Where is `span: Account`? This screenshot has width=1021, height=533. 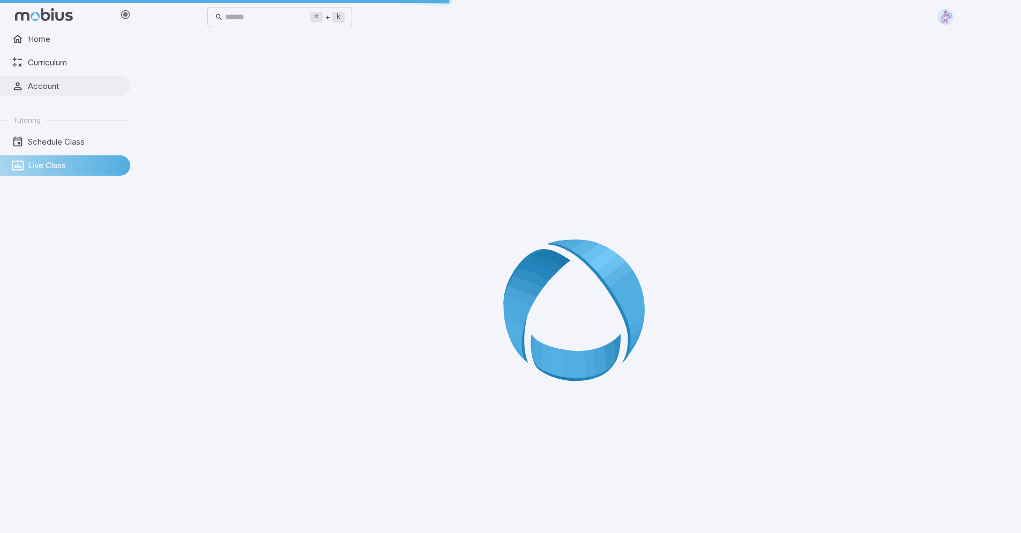
span: Account is located at coordinates (75, 86).